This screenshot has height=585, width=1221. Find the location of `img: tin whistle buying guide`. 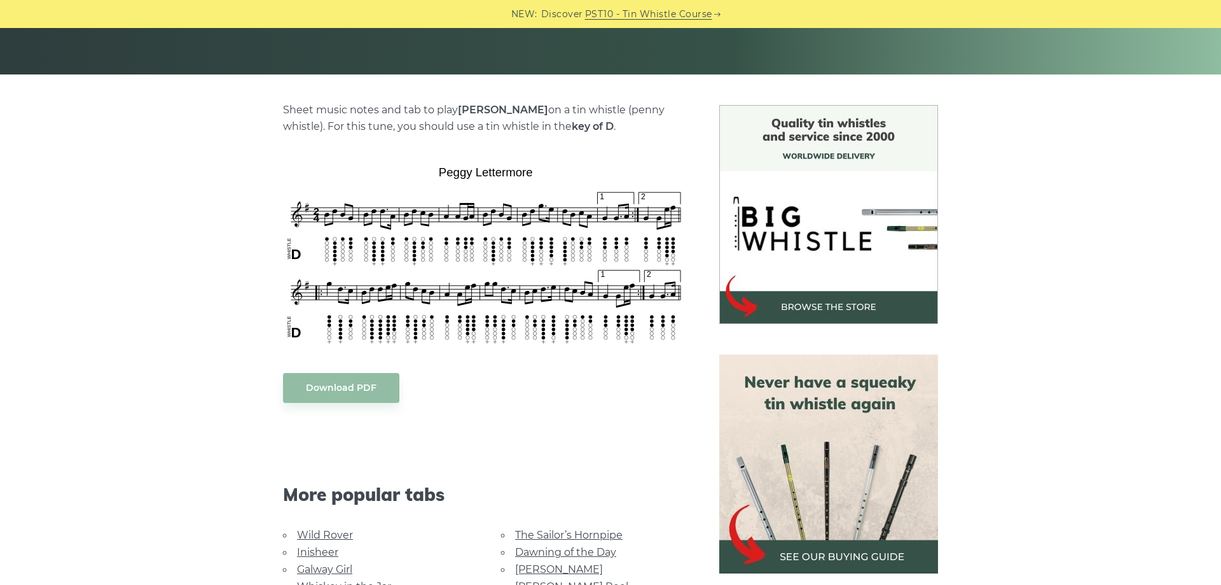

img: tin whistle buying guide is located at coordinates (829, 464).